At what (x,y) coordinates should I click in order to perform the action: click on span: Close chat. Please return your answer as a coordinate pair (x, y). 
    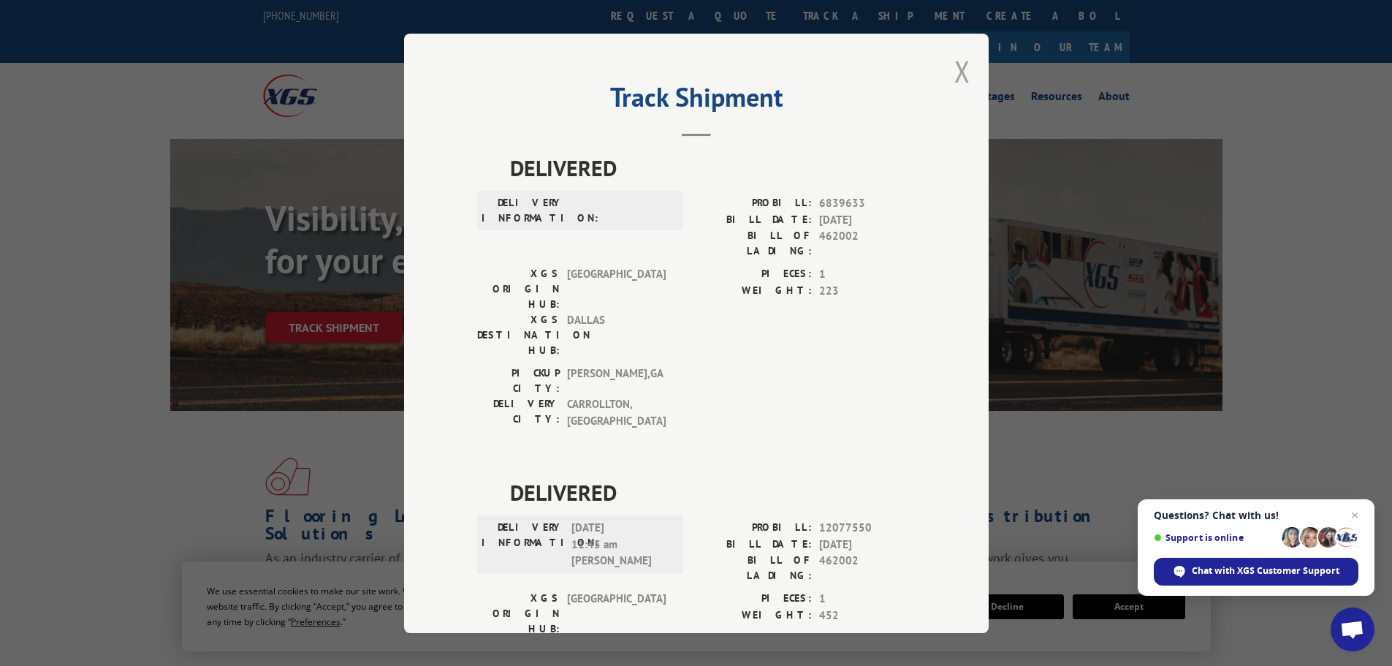
    Looking at the image, I should click on (1355, 515).